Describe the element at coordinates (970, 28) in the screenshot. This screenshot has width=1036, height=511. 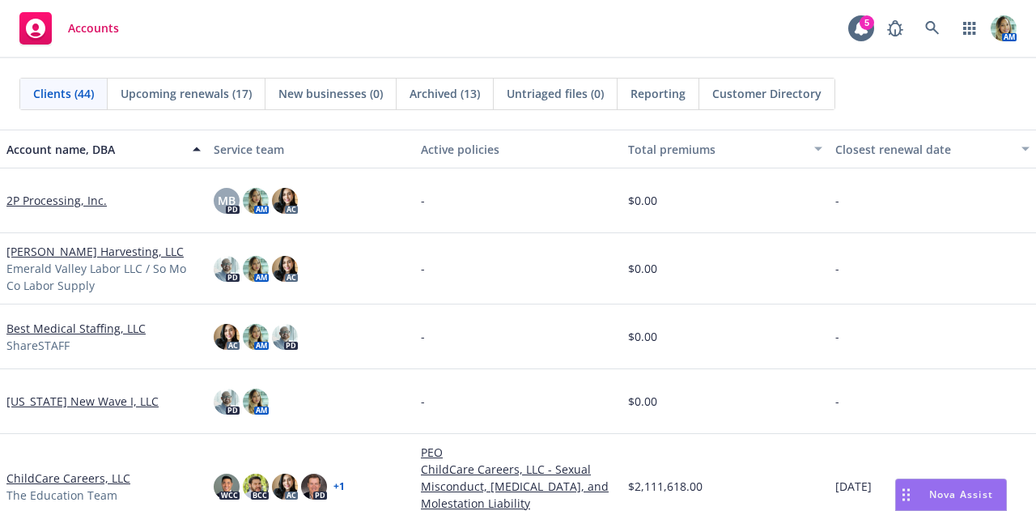
I see `a: Switch app` at that location.